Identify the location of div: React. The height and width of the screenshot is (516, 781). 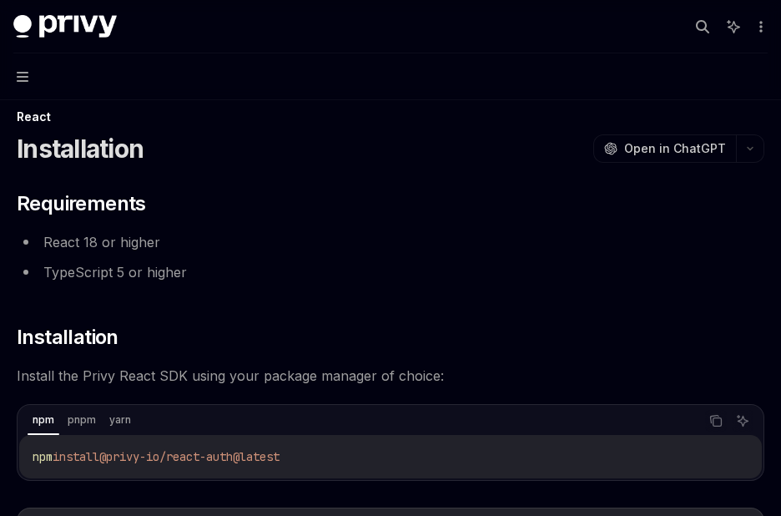
(391, 117).